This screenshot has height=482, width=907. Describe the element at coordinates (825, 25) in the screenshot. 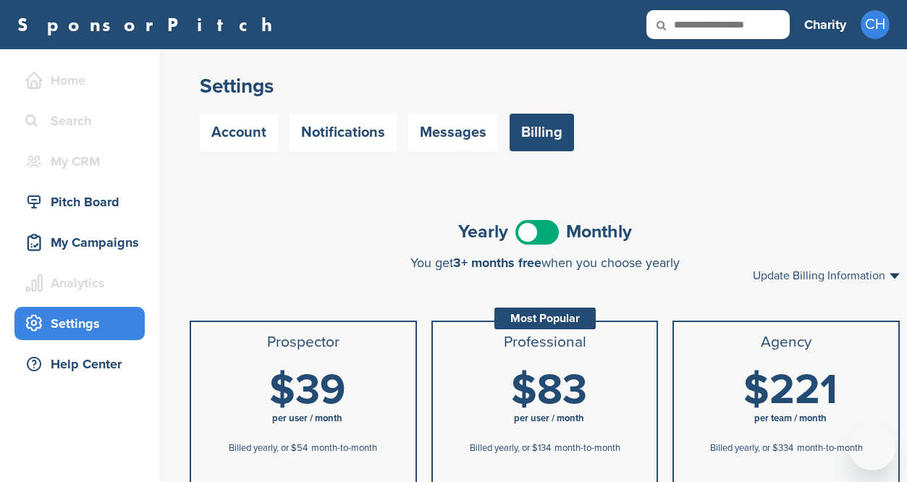

I see `h3: Charity` at that location.